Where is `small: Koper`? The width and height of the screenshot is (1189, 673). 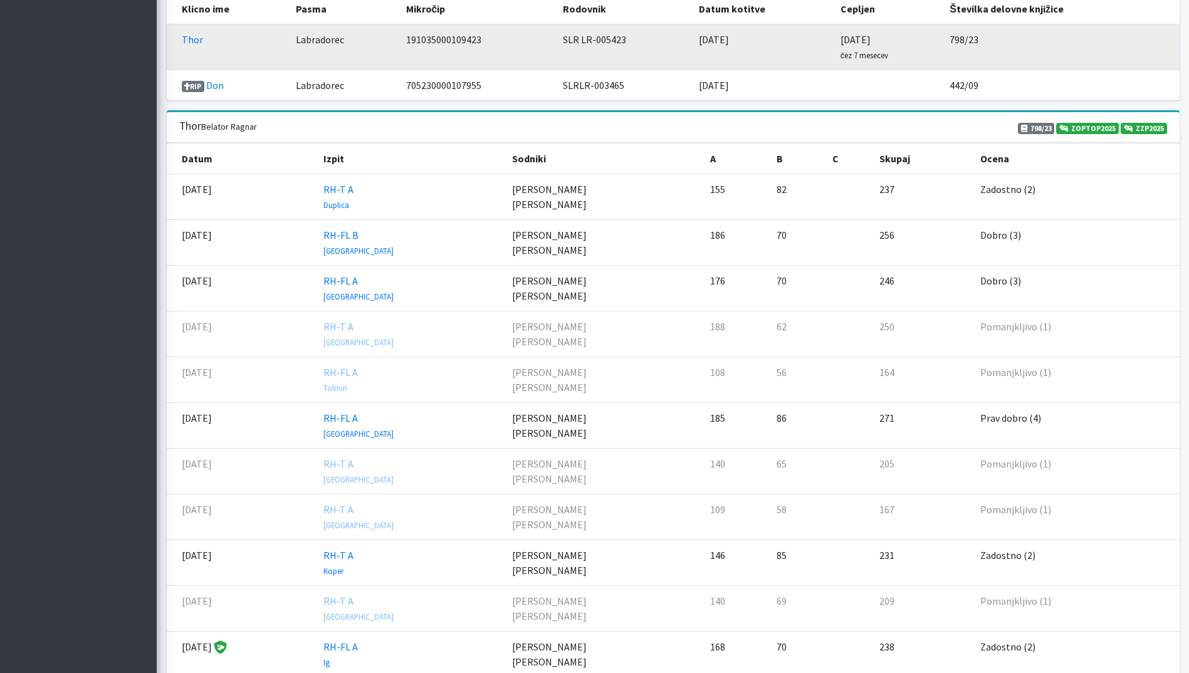 small: Koper is located at coordinates (333, 571).